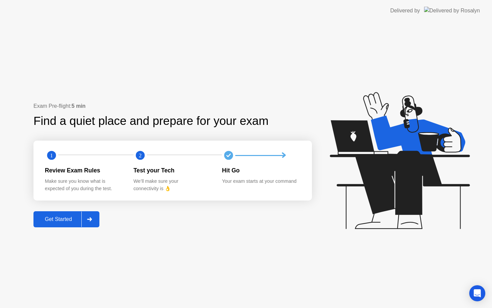  What do you see at coordinates (172, 185) in the screenshot?
I see `div: We’ll make sure your connectivity is 👌` at bounding box center [172, 185].